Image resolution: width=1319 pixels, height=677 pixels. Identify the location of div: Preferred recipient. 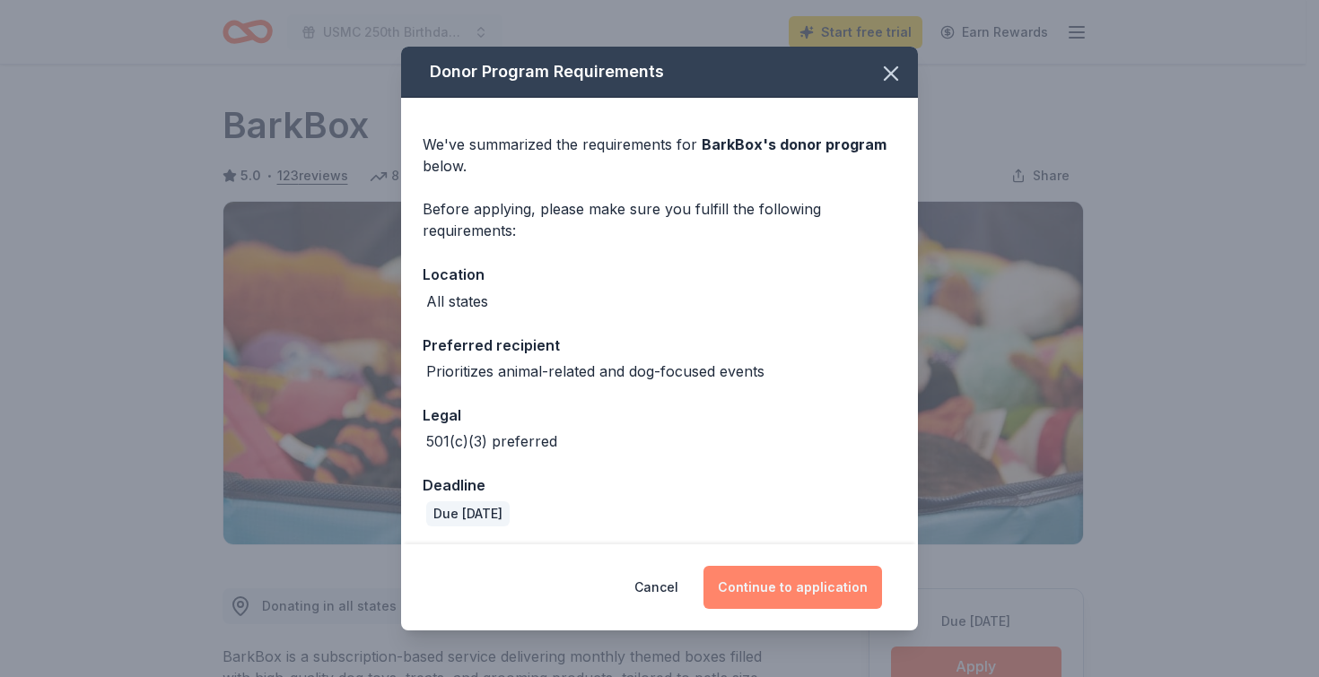
(660, 345).